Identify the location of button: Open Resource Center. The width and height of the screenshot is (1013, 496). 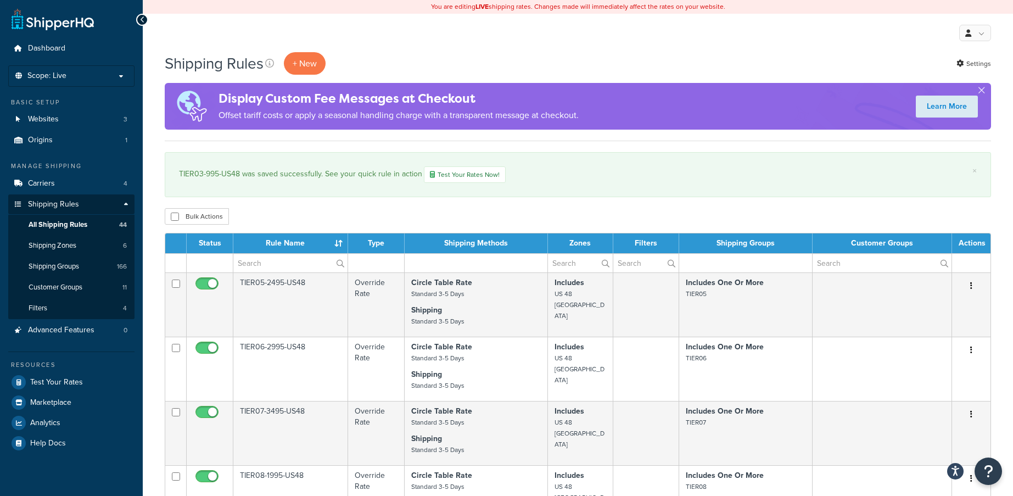
(988, 471).